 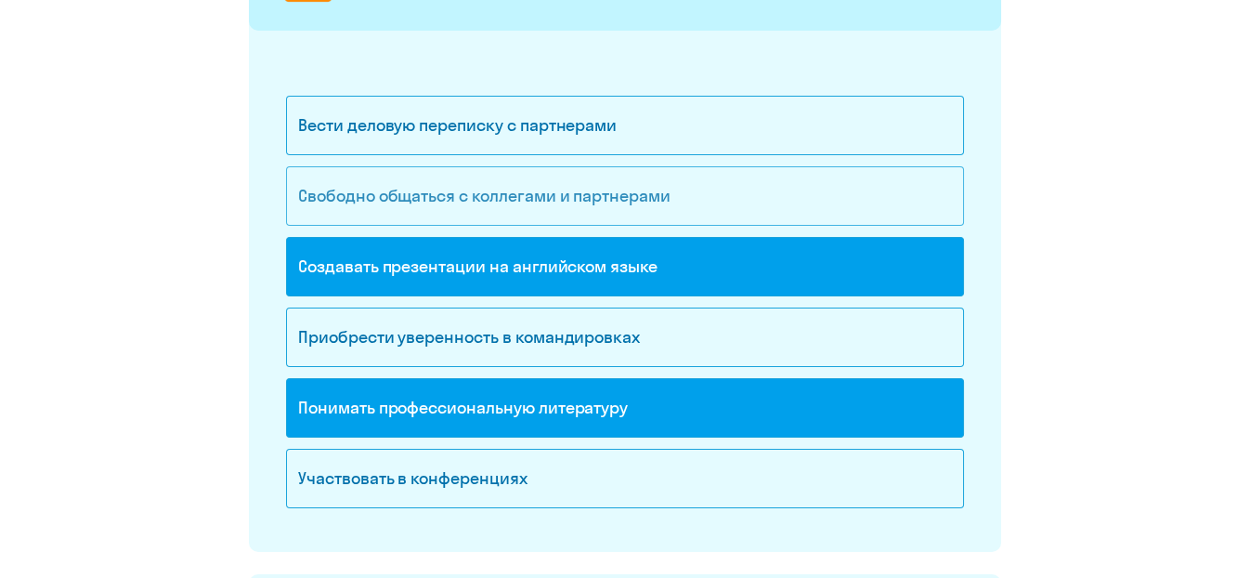 I want to click on div: Свободно общаться с коллегами и партнерами, so click(x=625, y=196).